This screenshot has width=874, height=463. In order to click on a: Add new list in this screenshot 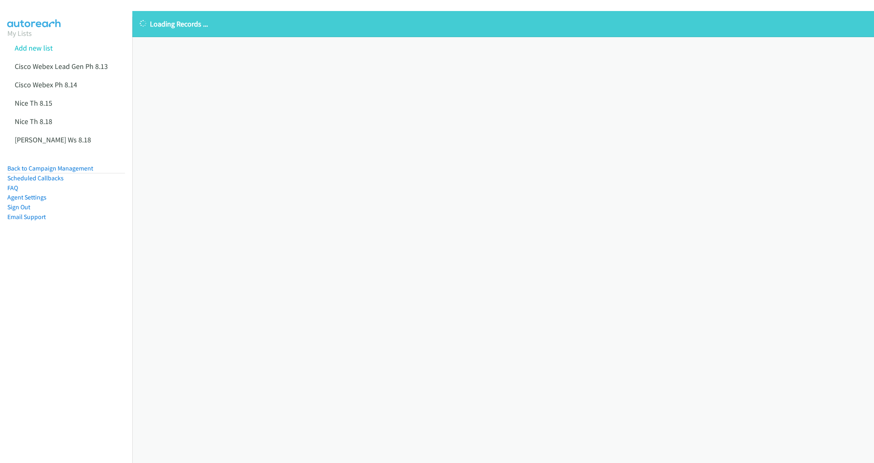, I will do `click(33, 48)`.